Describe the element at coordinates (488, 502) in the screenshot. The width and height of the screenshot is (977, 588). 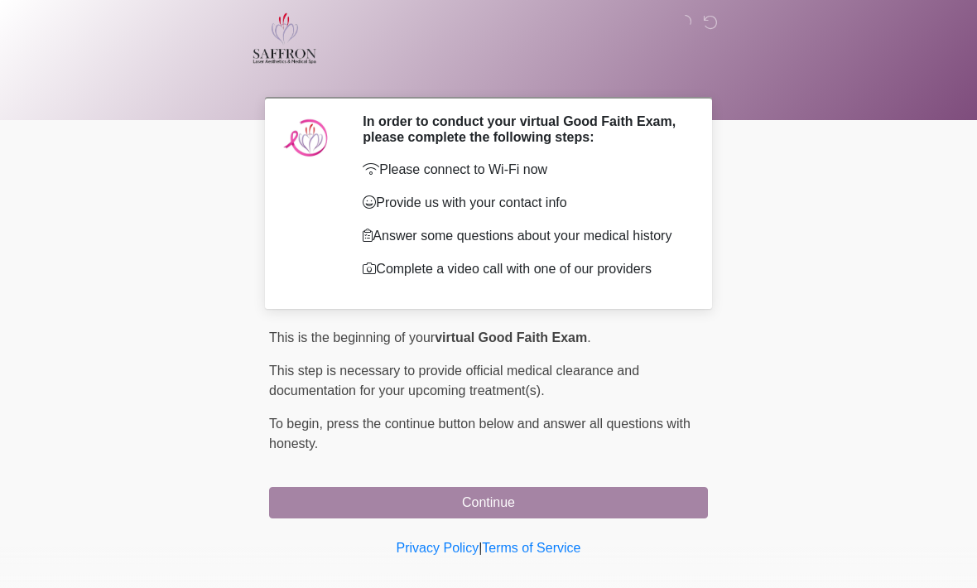
I see `button: Continue` at that location.